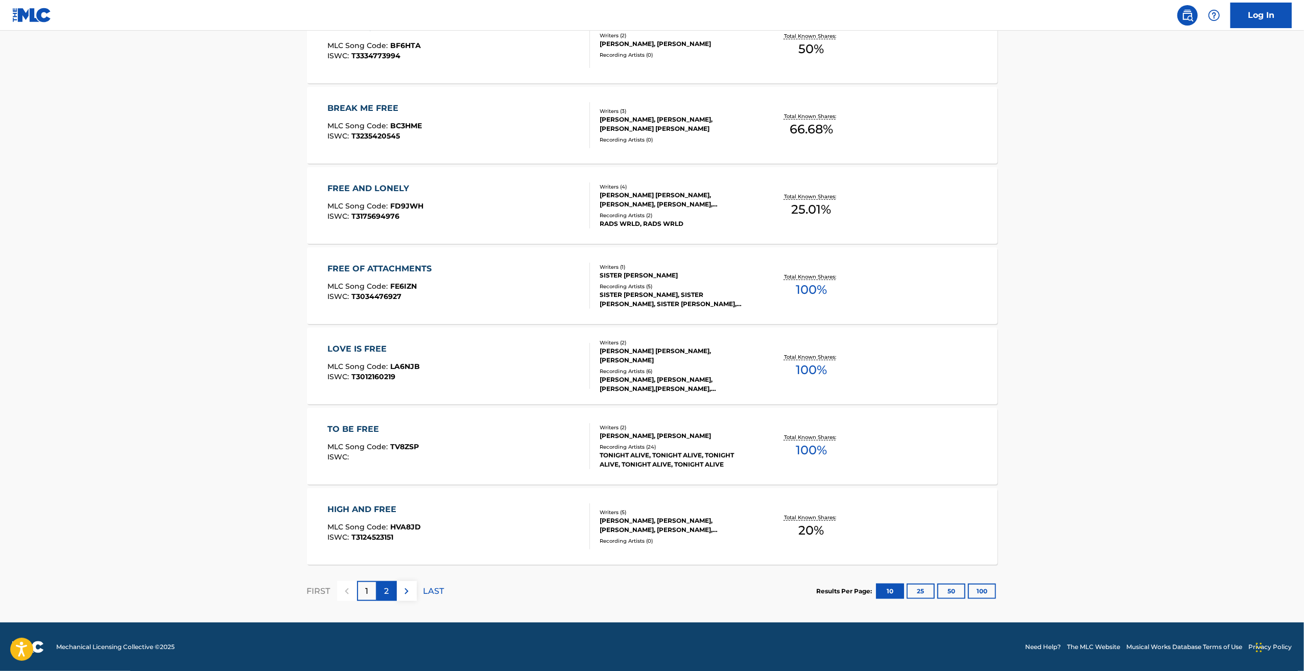  What do you see at coordinates (375, 136) in the screenshot?
I see `span: T3235420545` at bounding box center [375, 136].